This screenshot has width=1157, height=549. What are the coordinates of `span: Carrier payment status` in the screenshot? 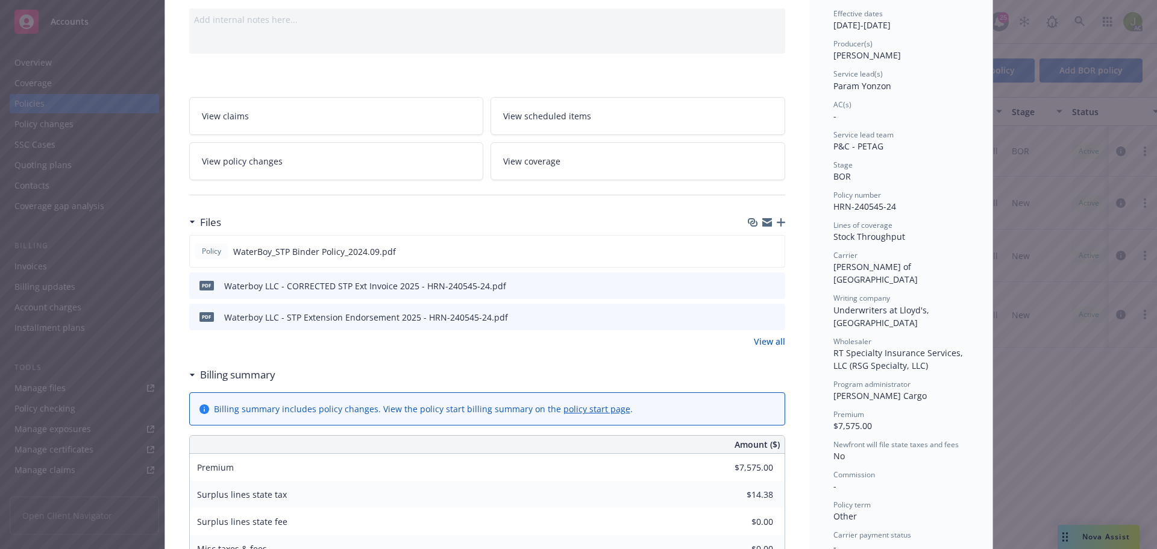 It's located at (872, 535).